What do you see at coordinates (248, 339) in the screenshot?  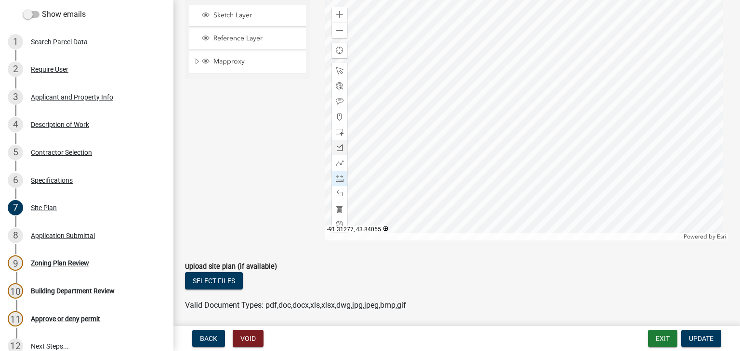 I see `button: Void` at bounding box center [248, 339].